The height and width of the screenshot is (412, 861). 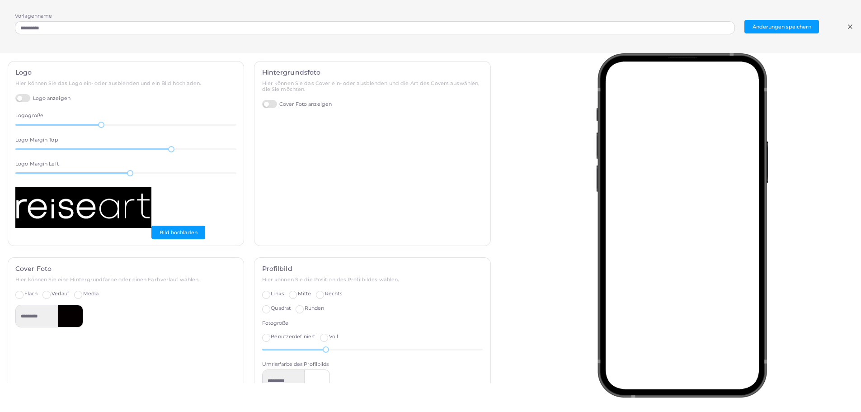 I want to click on label: Cover Foto anzeigen, so click(x=297, y=104).